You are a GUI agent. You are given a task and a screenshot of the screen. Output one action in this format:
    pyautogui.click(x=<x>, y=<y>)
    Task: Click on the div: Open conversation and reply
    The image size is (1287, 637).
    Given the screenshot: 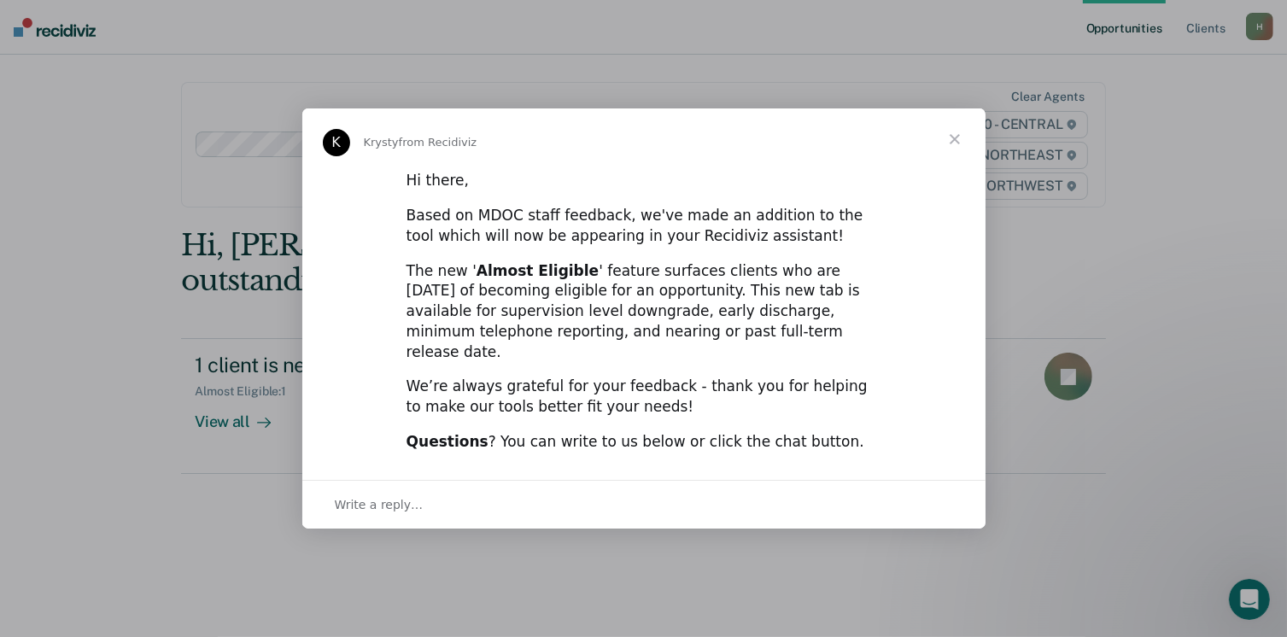 What is the action you would take?
    pyautogui.click(x=644, y=504)
    